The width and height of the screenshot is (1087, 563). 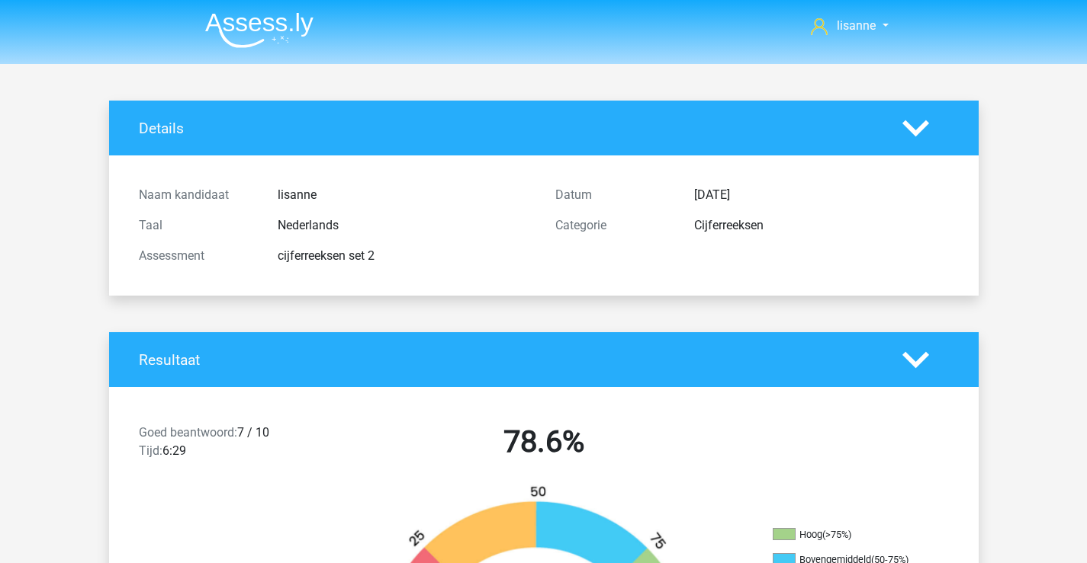 What do you see at coordinates (836, 534) in the screenshot?
I see `div: (>75%)` at bounding box center [836, 534].